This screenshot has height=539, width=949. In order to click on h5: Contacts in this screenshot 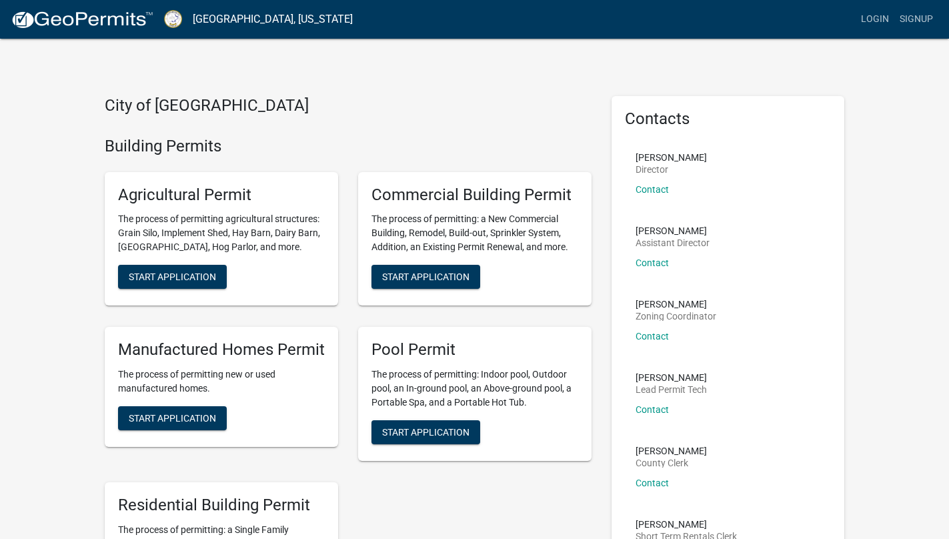, I will do `click(728, 119)`.